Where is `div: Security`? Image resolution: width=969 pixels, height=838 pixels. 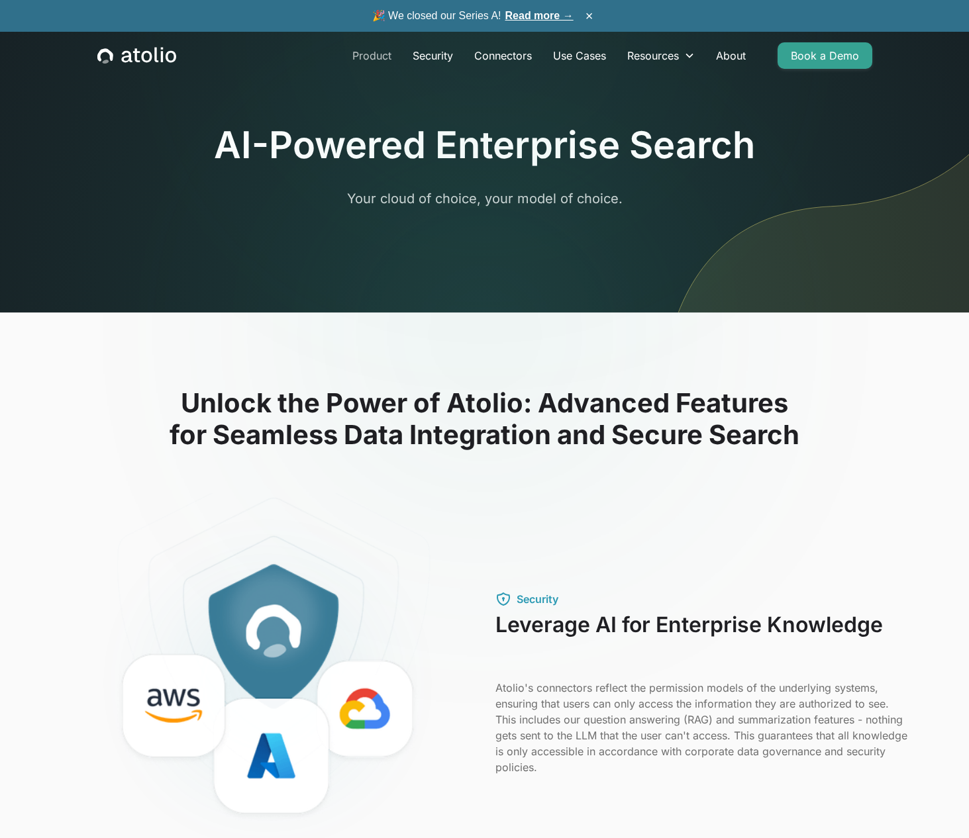 div: Security is located at coordinates (537, 599).